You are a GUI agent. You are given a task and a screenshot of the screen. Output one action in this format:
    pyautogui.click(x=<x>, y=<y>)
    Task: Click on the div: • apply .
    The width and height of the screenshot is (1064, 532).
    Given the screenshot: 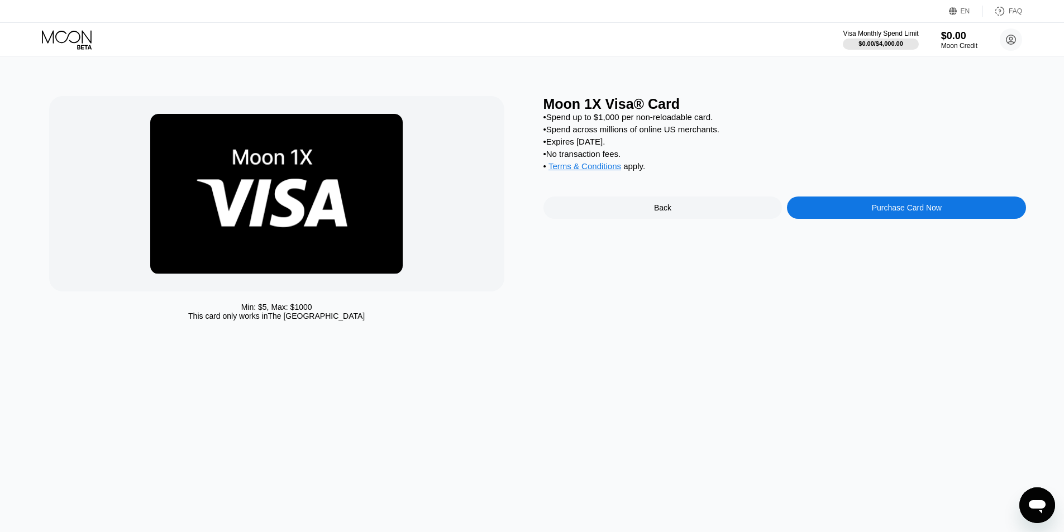 What is the action you would take?
    pyautogui.click(x=785, y=168)
    